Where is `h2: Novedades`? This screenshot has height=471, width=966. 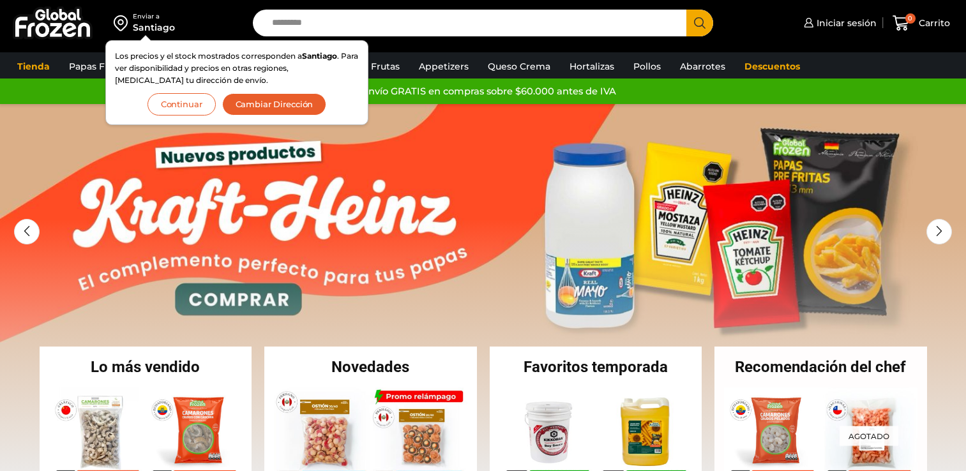 h2: Novedades is located at coordinates (370, 367).